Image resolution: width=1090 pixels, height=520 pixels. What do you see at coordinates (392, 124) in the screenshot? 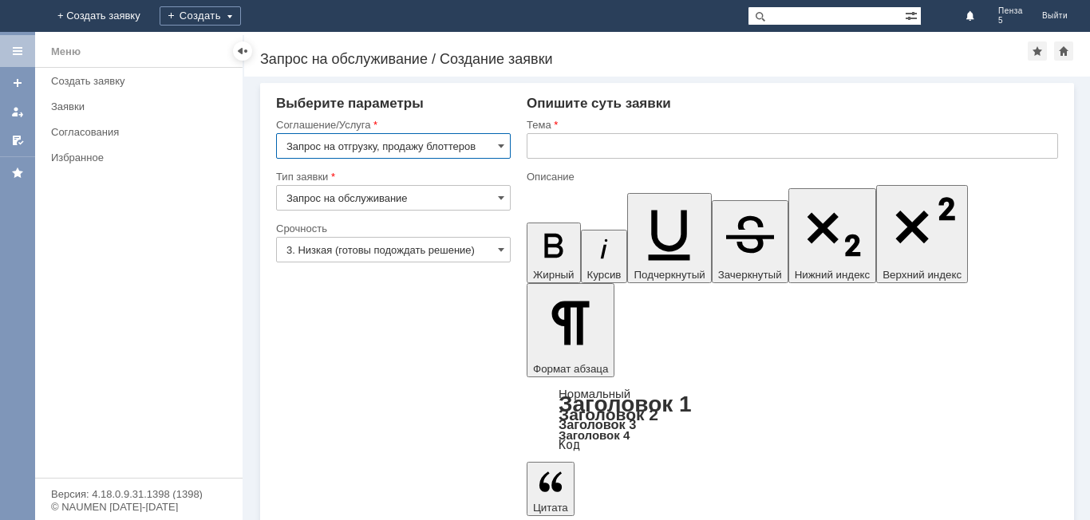
I see `div: Соглашение/Услуга` at bounding box center [392, 124].